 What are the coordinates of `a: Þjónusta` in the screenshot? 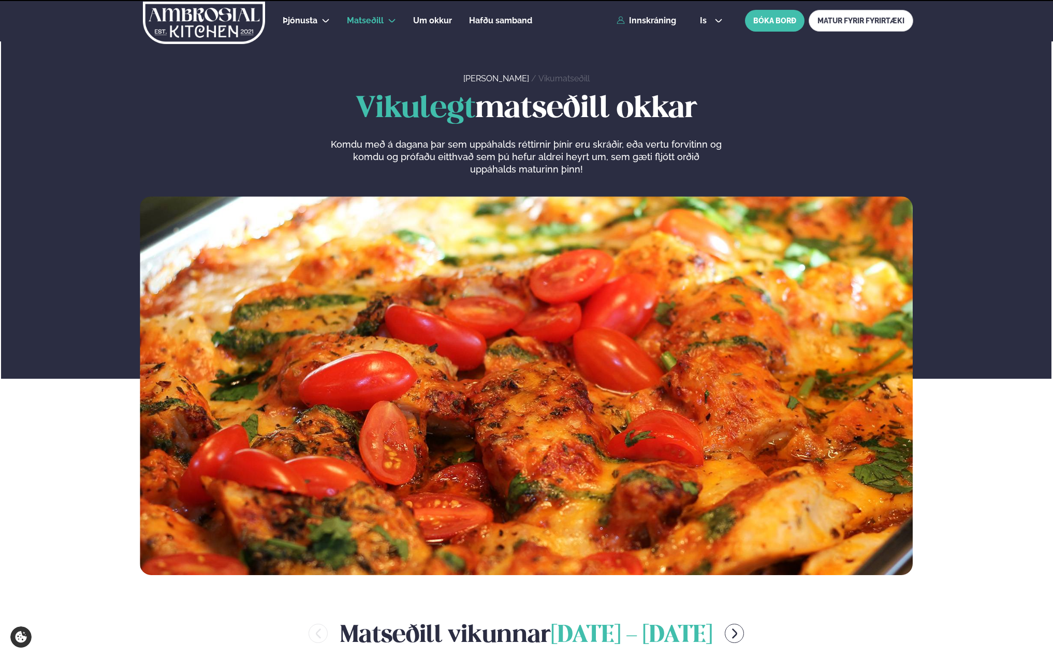 It's located at (300, 21).